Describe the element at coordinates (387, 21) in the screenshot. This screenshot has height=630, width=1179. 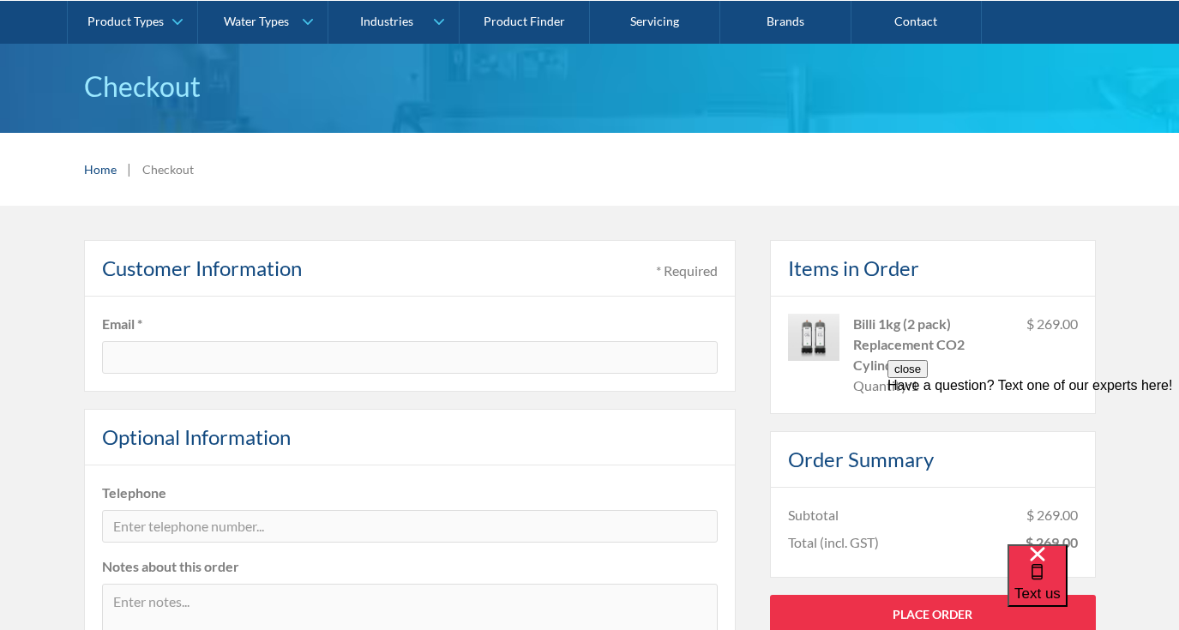
I see `div: Industries` at that location.